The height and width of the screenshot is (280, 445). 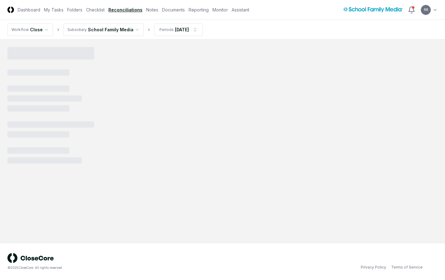 What do you see at coordinates (240, 10) in the screenshot?
I see `a: Assistant` at bounding box center [240, 10].